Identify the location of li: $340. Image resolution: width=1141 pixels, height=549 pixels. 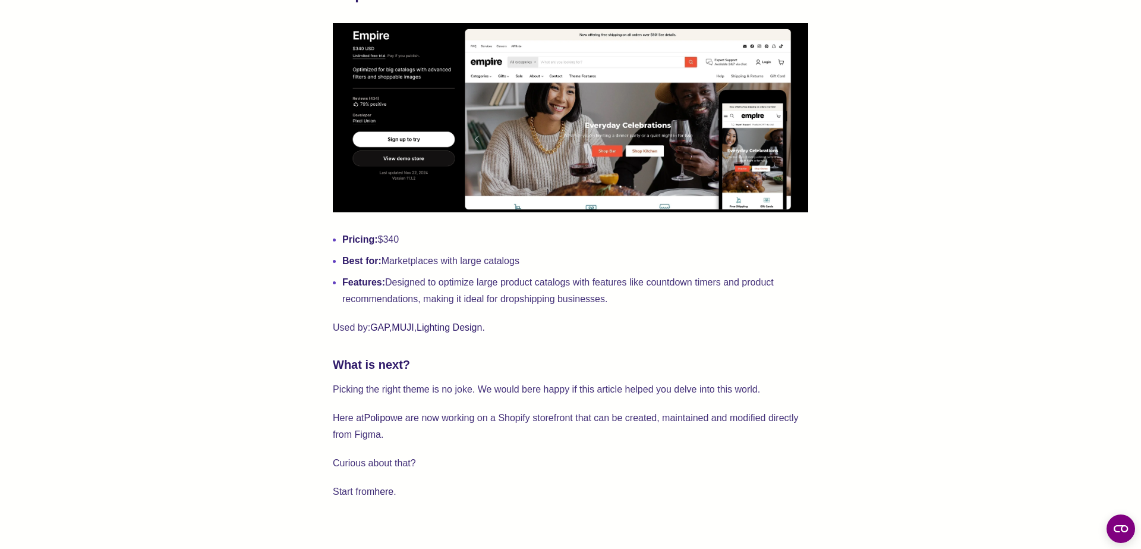
(575, 240).